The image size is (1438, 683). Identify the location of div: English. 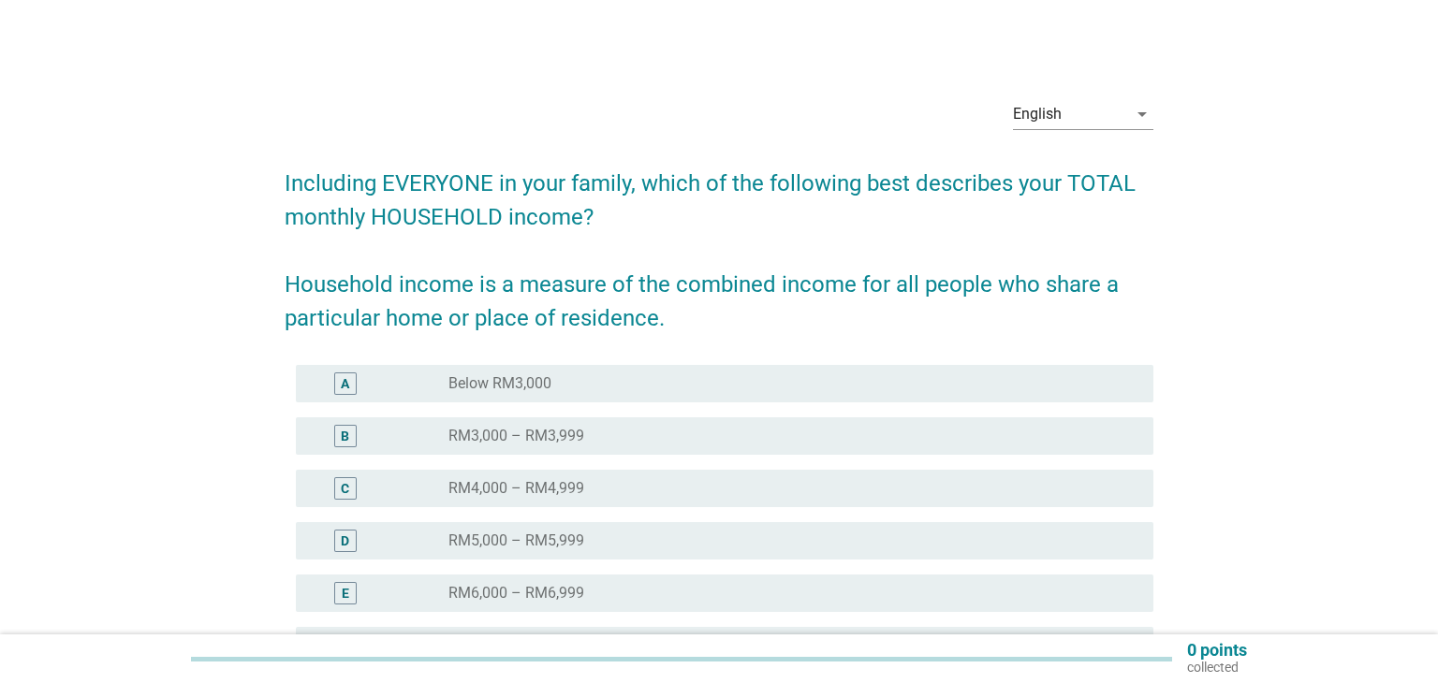
(1037, 114).